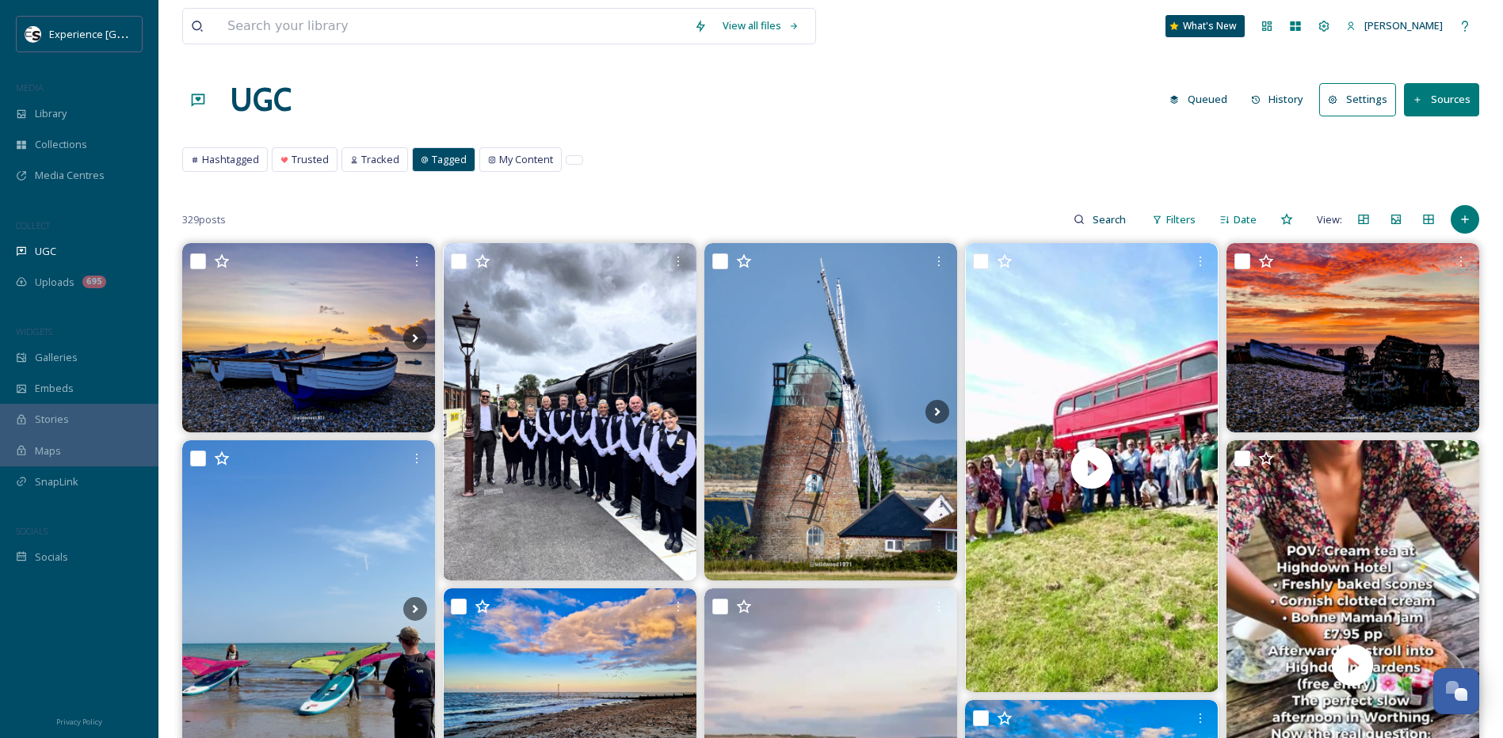 The width and height of the screenshot is (1503, 738). I want to click on span: Stories, so click(51, 419).